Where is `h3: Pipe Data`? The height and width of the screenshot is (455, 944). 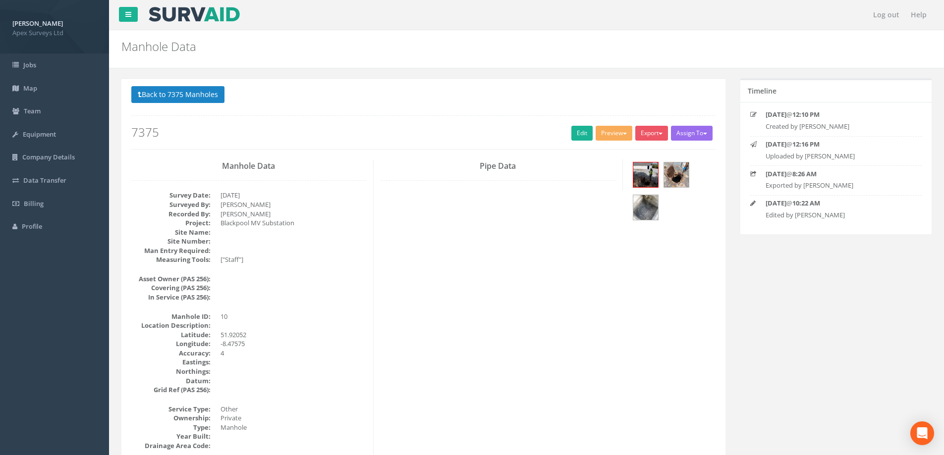
h3: Pipe Data is located at coordinates (498, 166).